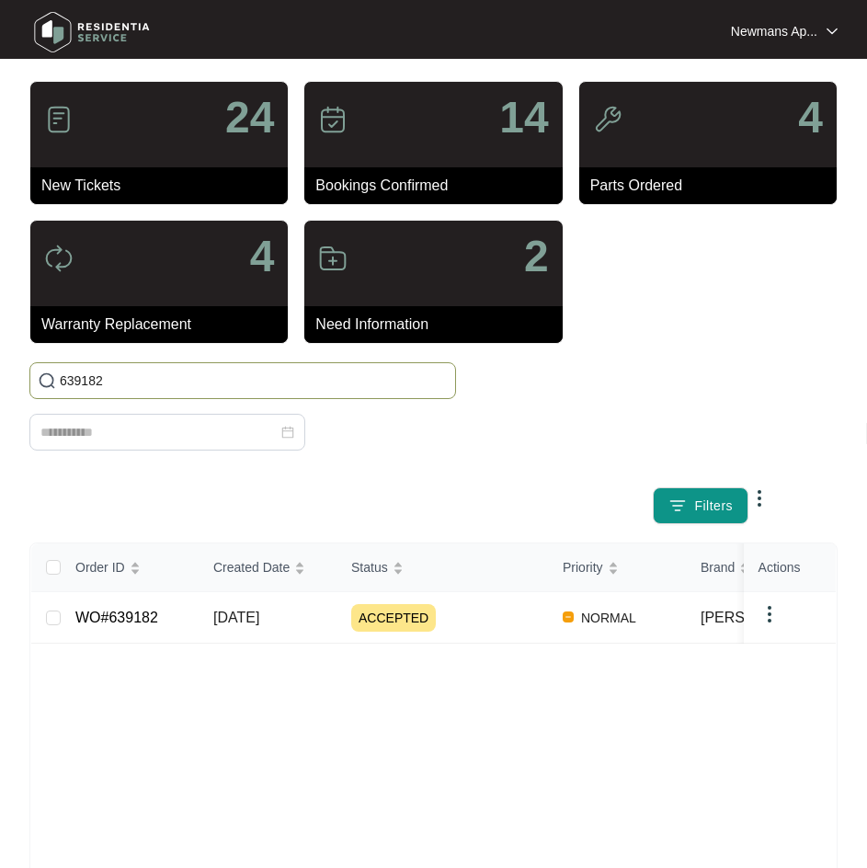  What do you see at coordinates (774, 31) in the screenshot?
I see `p: Newmans Ap...` at bounding box center [774, 31].